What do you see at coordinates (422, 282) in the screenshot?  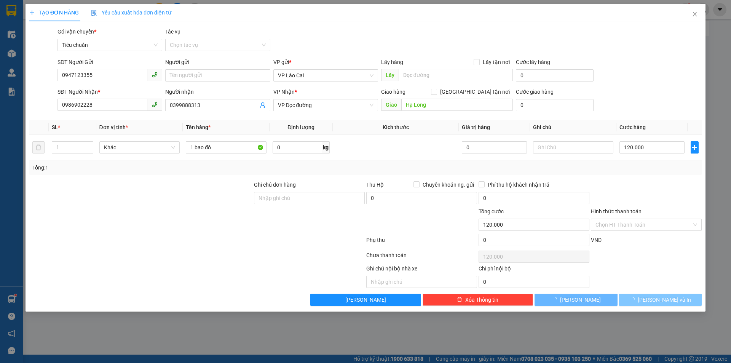 I see `input: Nhập ghi chú` at bounding box center [422, 282].